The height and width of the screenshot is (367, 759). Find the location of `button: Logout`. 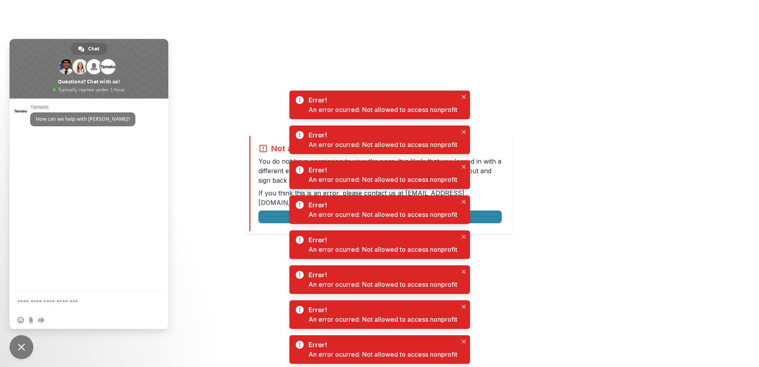

button: Logout is located at coordinates (380, 217).